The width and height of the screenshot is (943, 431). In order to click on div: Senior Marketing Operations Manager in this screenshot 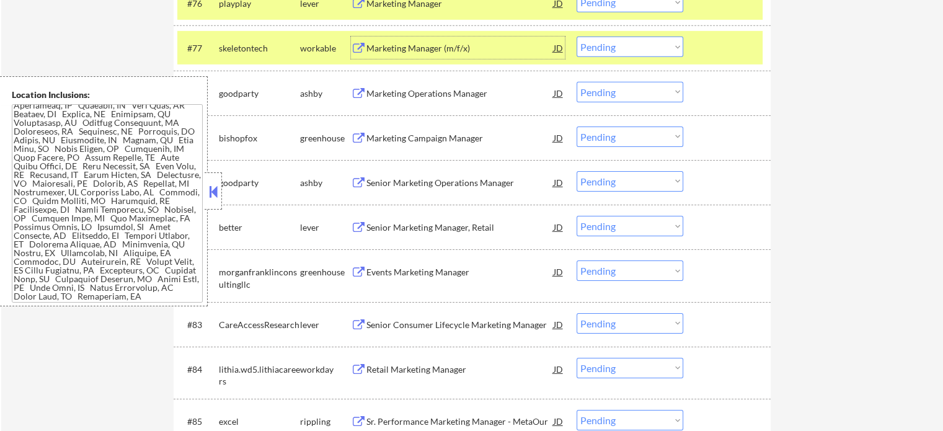, I will do `click(460, 183)`.